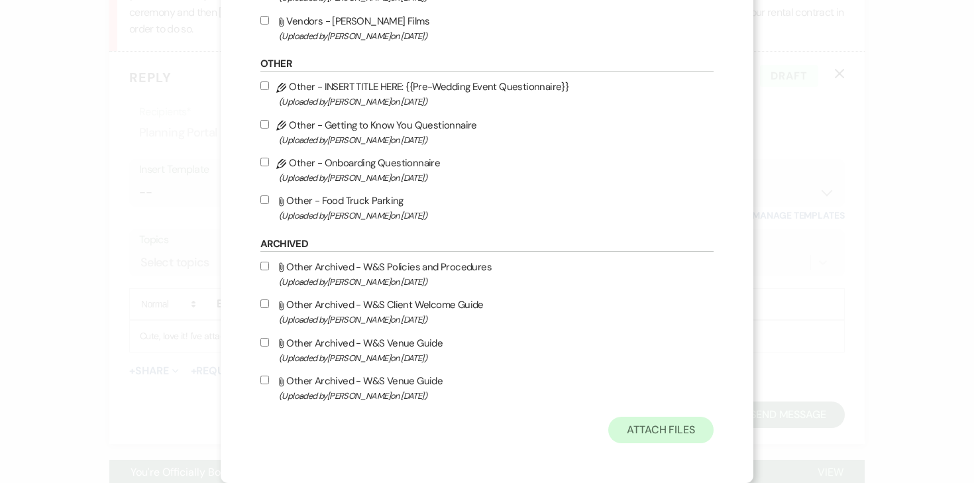 The image size is (974, 483). I want to click on label: Other - Food Truck Parking, so click(487, 207).